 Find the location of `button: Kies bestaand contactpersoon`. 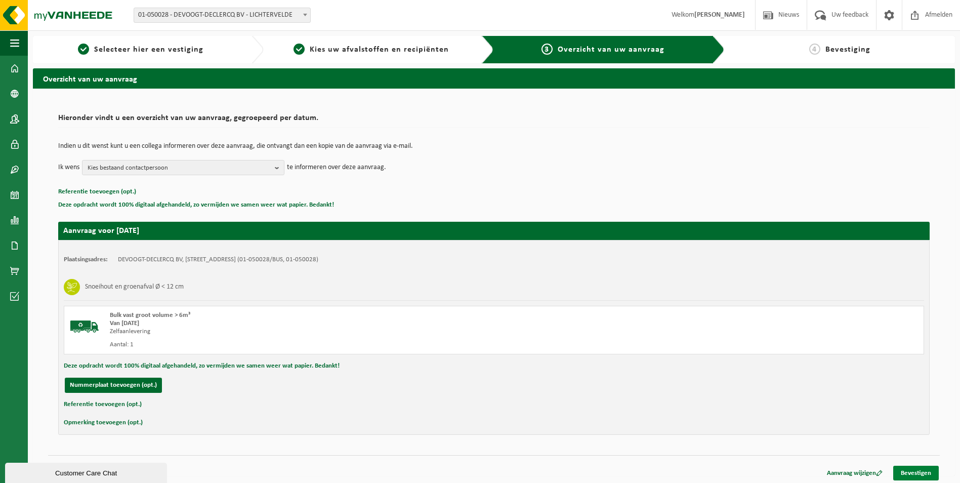

button: Kies bestaand contactpersoon is located at coordinates (183, 167).